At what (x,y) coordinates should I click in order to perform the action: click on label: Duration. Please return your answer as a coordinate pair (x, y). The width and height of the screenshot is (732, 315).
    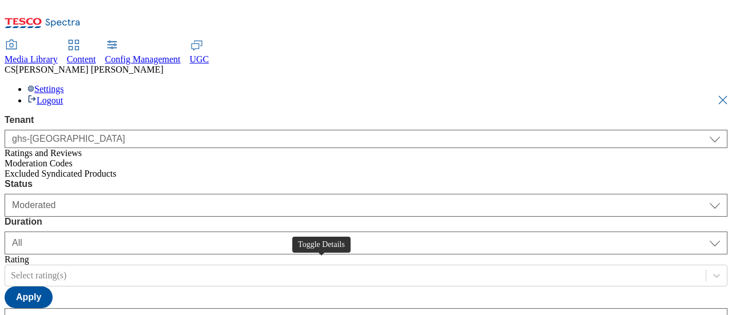
    Looking at the image, I should click on (366, 222).